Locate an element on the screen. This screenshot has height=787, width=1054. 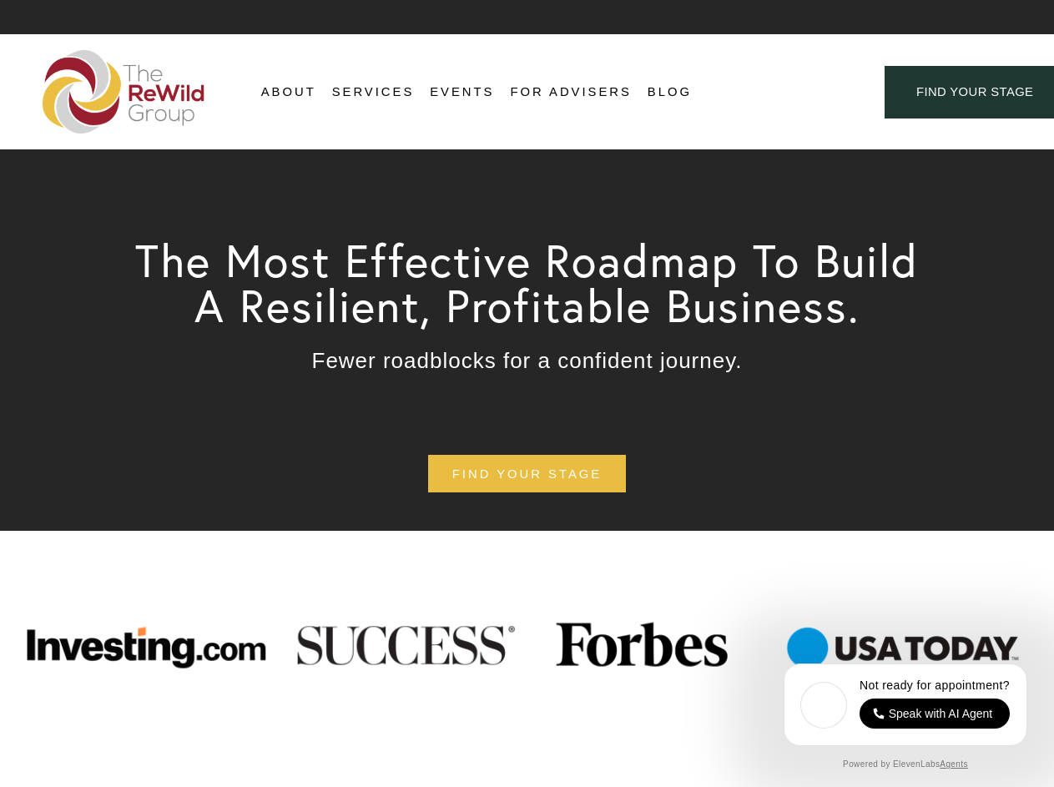
a: Blog is located at coordinates (669, 93).